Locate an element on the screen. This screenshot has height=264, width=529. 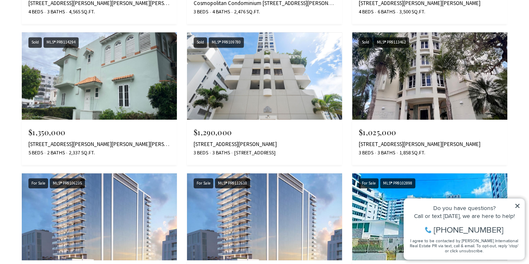
span: $1,025,000 is located at coordinates (377, 132).